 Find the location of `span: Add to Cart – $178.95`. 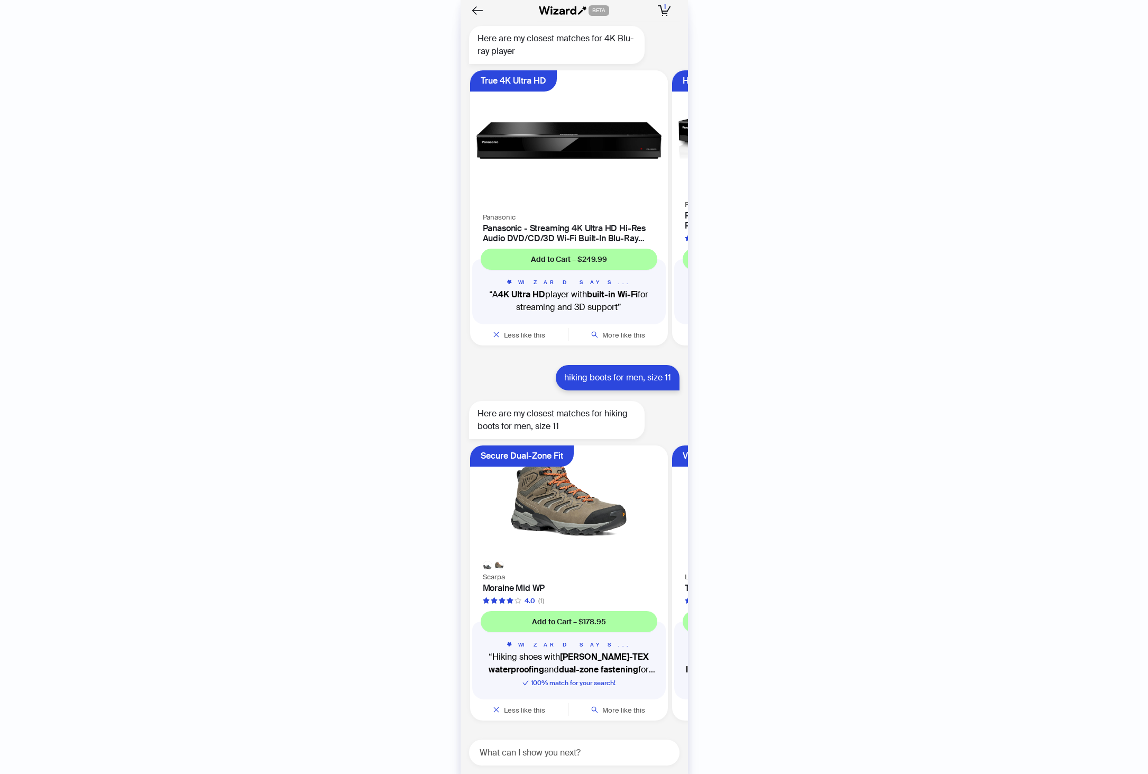

span: Add to Cart – $178.95 is located at coordinates (569, 621).